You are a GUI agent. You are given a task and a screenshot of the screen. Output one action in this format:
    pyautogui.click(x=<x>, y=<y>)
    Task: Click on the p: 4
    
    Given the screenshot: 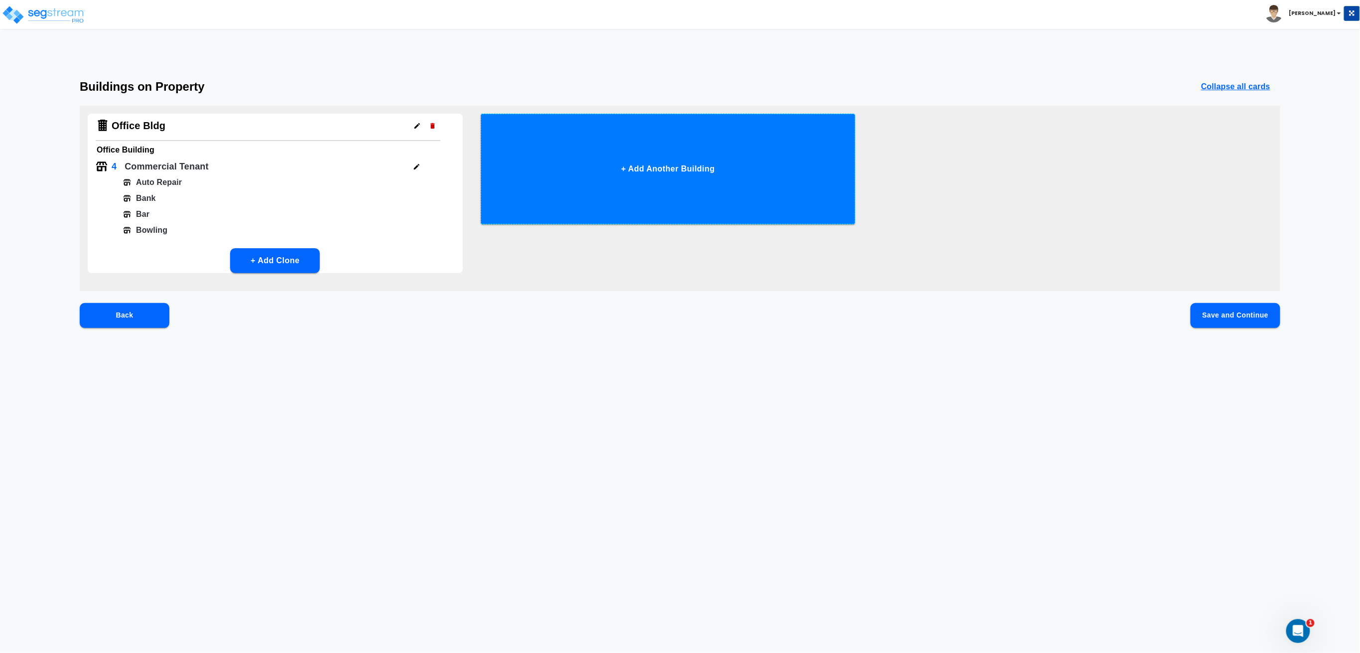 What is the action you would take?
    pyautogui.click(x=114, y=166)
    